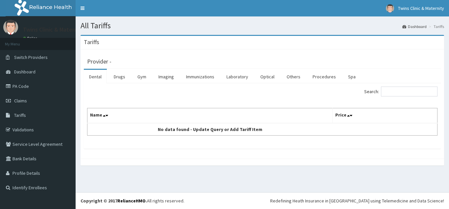 This screenshot has height=209, width=449. I want to click on a: Dental, so click(95, 77).